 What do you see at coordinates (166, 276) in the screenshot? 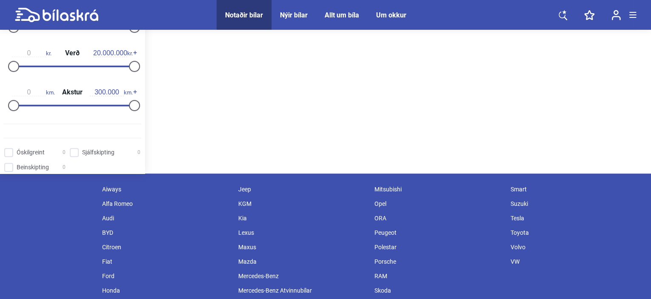
I see `div: Ford` at bounding box center [166, 276].